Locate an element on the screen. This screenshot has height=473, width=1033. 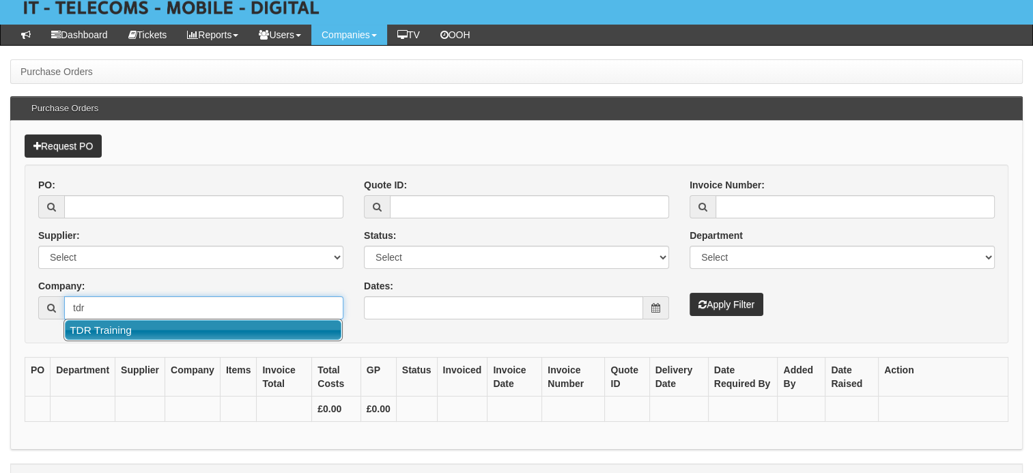
th: Supplier is located at coordinates (140, 377).